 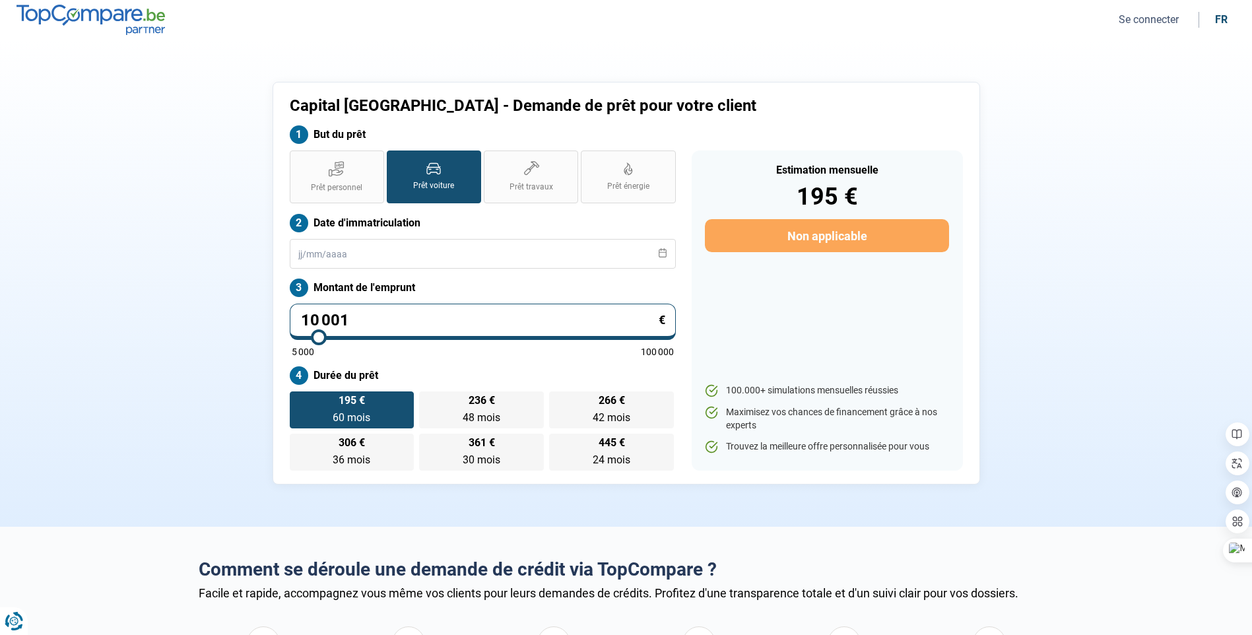 I want to click on label: Date d'immatriculation, so click(x=483, y=223).